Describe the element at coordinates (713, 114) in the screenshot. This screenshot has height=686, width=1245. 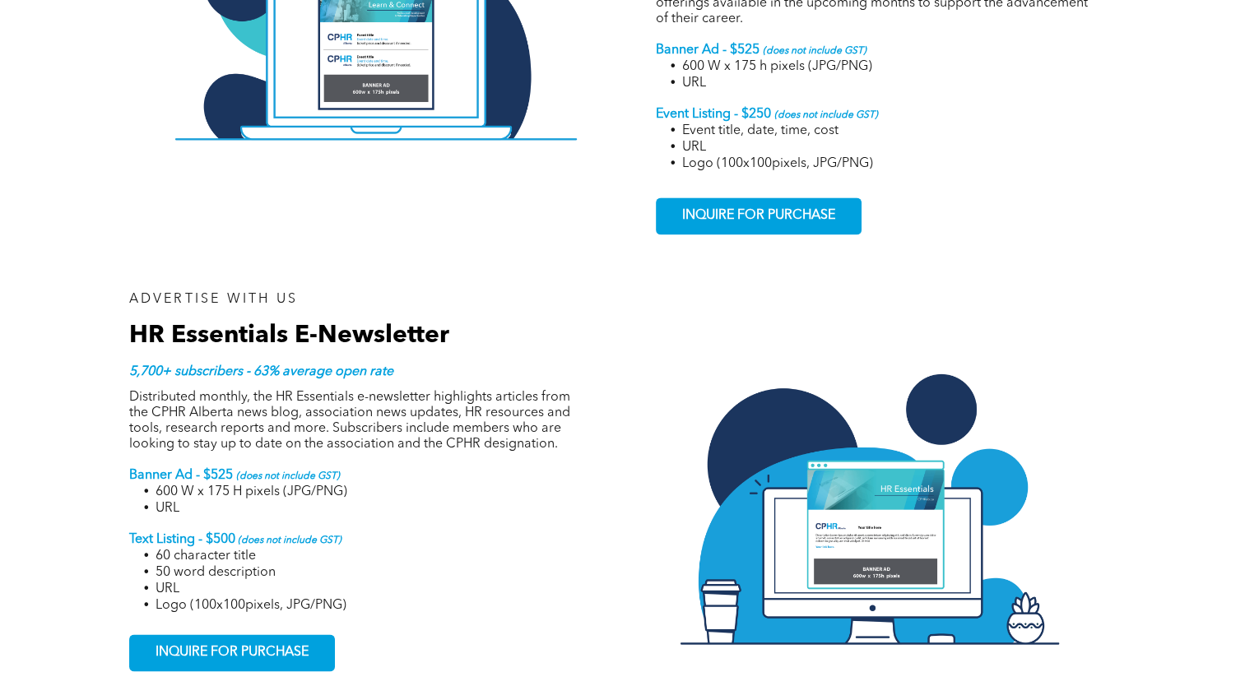
I see `strong: Event Listing - $250` at that location.